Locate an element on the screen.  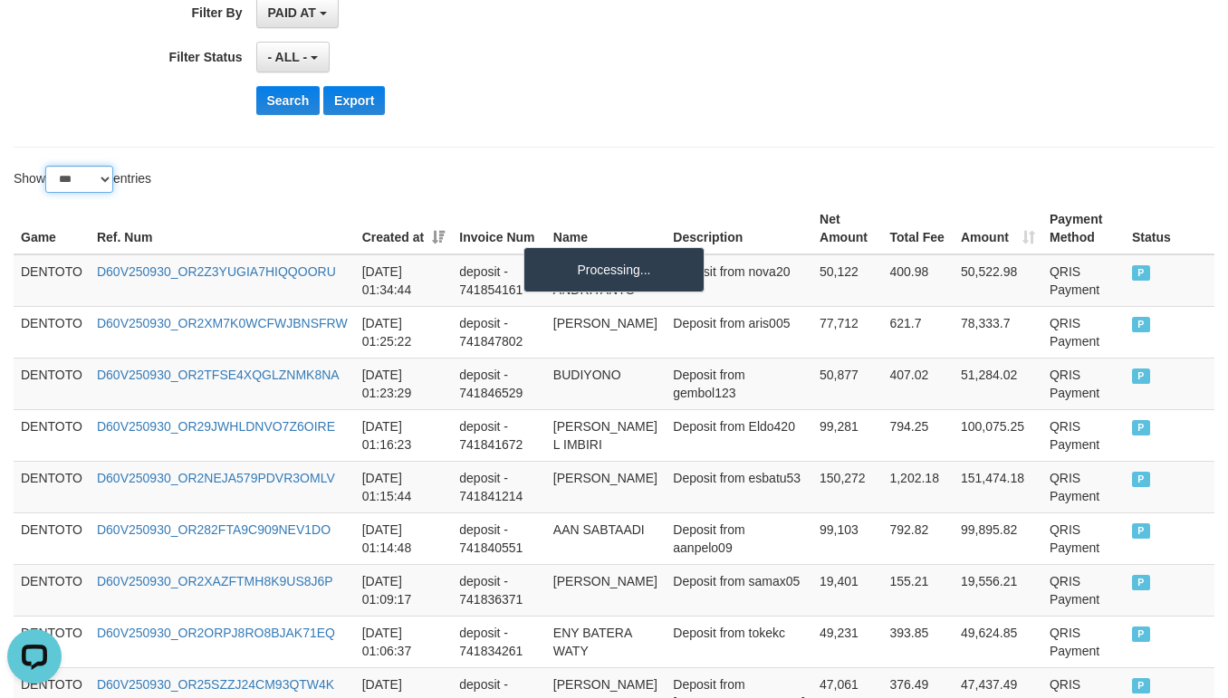
td: Deposit from nova20 is located at coordinates (739, 281).